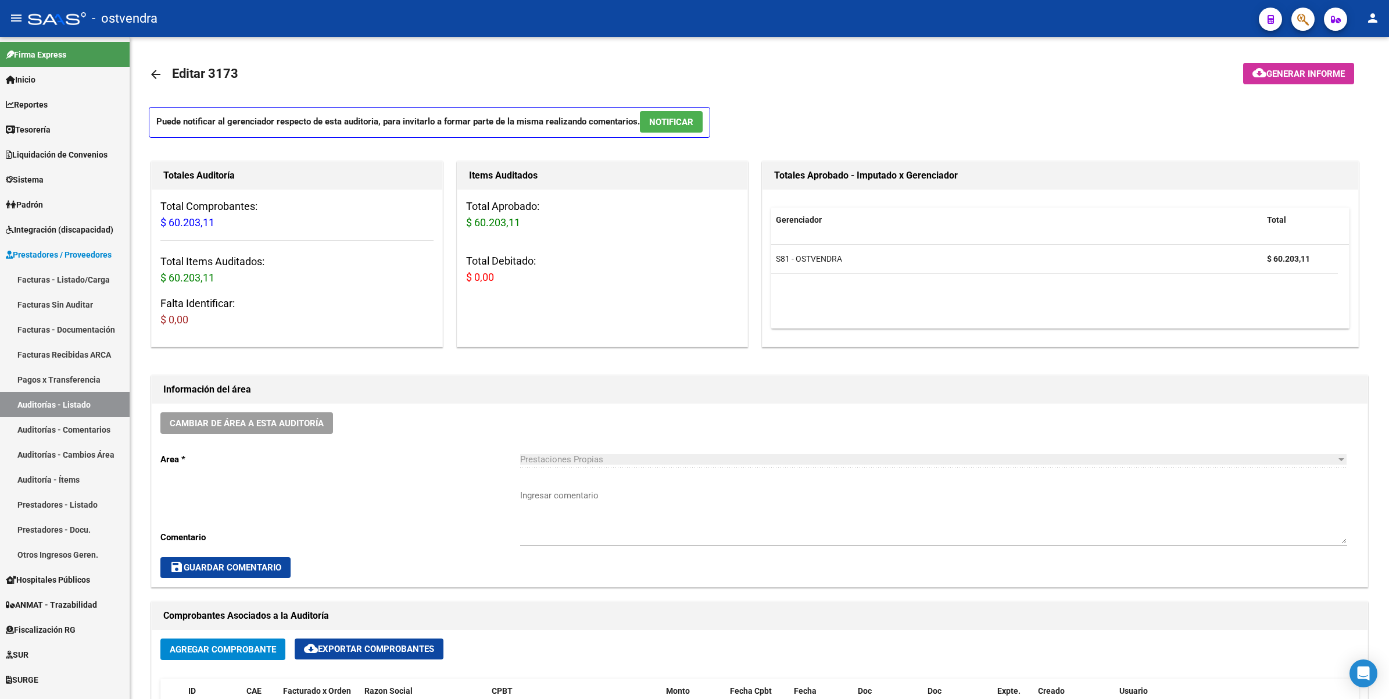 This screenshot has width=1389, height=699. I want to click on span: Agregar Comprobante, so click(223, 649).